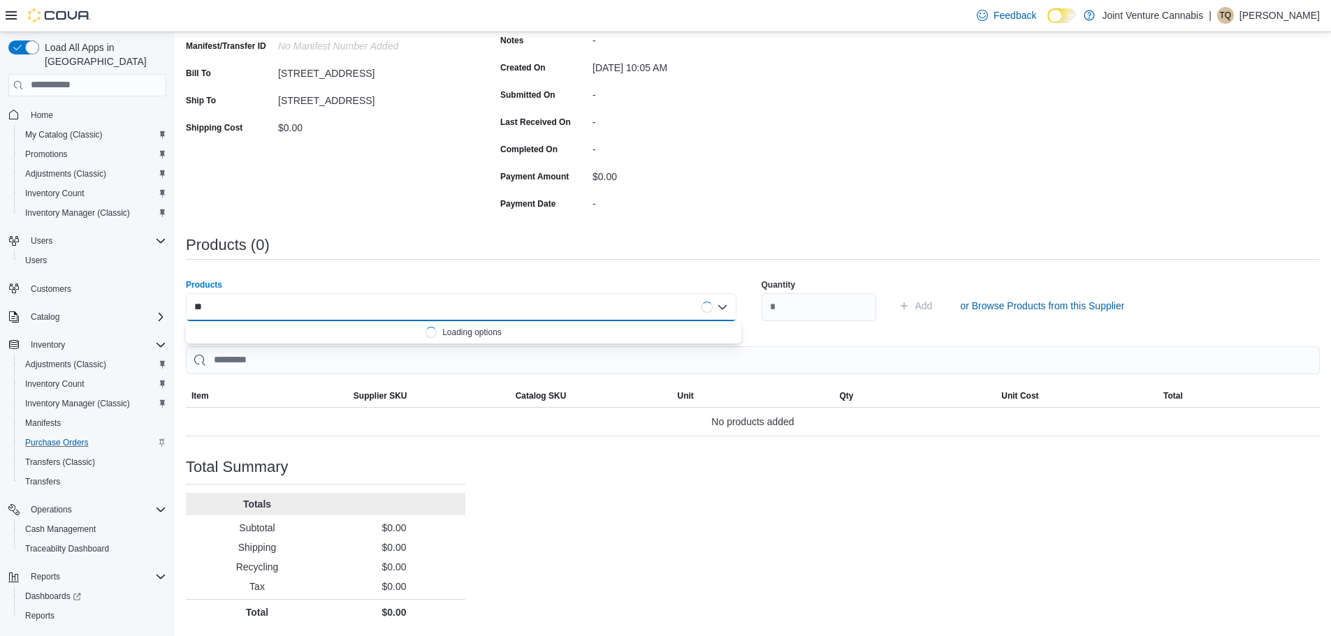 The image size is (1331, 636). Describe the element at coordinates (778, 285) in the screenshot. I see `label: Quantity` at that location.